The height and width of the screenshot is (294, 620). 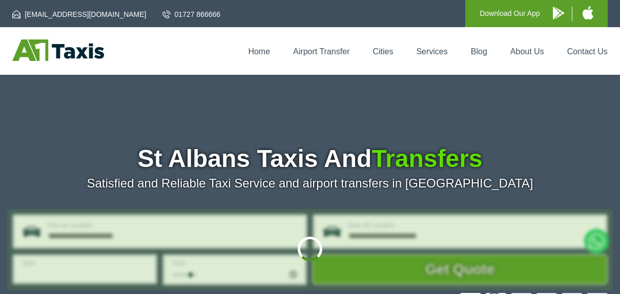 I want to click on a: Blog, so click(x=479, y=51).